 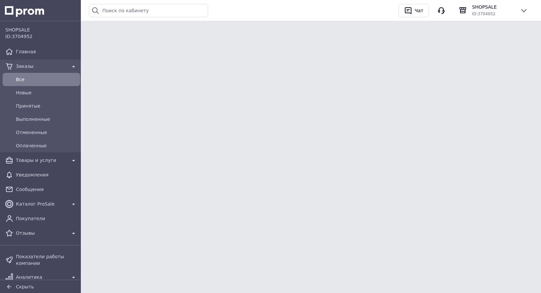 What do you see at coordinates (47, 219) in the screenshot?
I see `span: Покупатели` at bounding box center [47, 219].